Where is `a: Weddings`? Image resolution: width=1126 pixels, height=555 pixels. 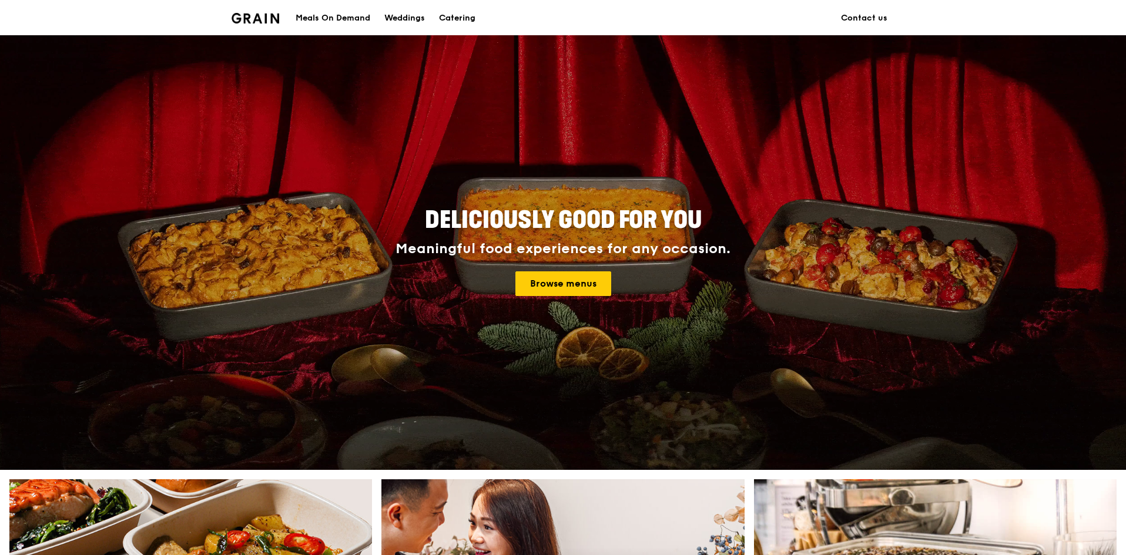
a: Weddings is located at coordinates (404, 18).